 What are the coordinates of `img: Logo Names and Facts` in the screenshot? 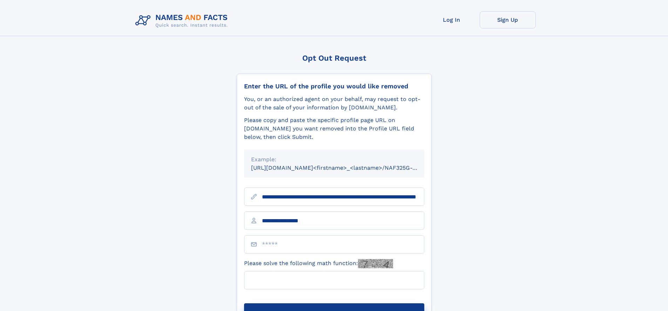 It's located at (183, 21).